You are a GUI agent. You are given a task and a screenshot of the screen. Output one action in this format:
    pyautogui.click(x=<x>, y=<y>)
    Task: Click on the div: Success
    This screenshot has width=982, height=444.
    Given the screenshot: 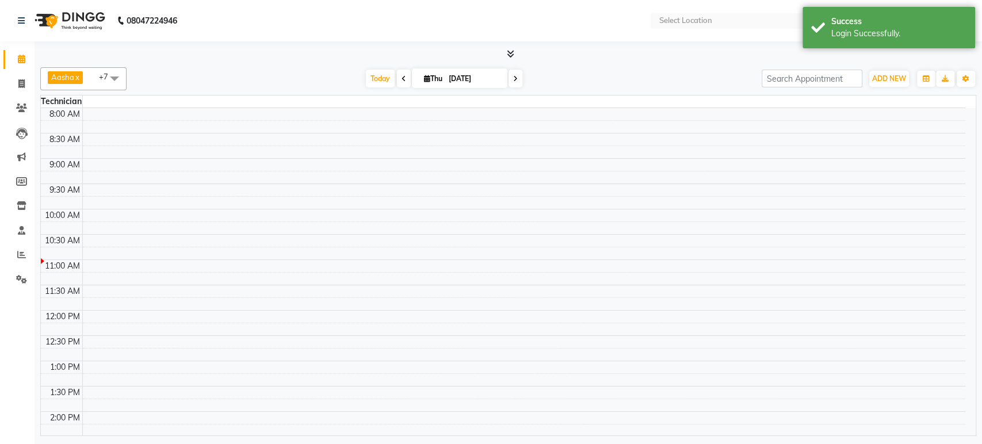 What is the action you would take?
    pyautogui.click(x=899, y=21)
    